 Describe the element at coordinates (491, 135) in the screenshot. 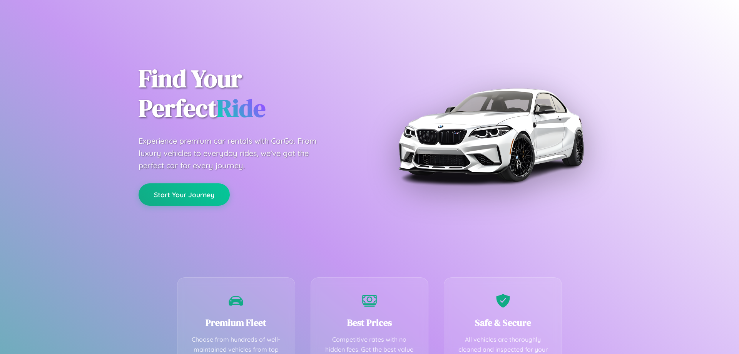

I see `img: Premium BMW car rental vehicle` at that location.